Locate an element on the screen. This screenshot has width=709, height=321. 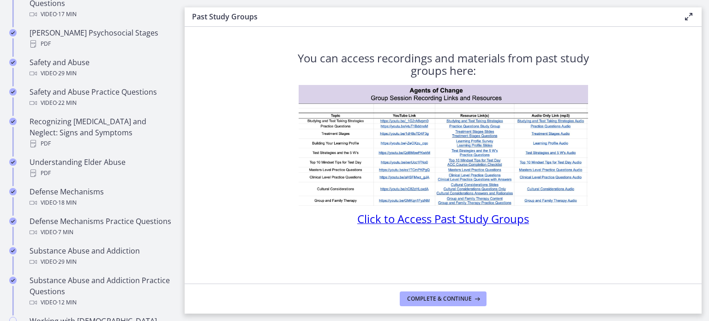
span: You can access recordings and materials from past study groups here: is located at coordinates (443, 64).